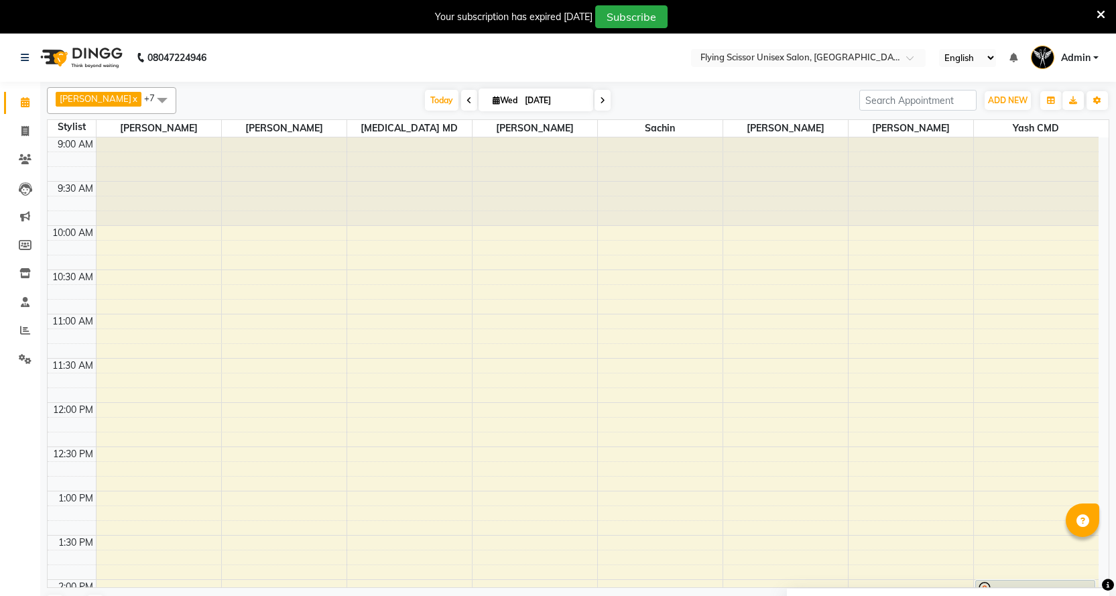 This screenshot has width=1116, height=596. I want to click on div: 1:00 PM, so click(76, 498).